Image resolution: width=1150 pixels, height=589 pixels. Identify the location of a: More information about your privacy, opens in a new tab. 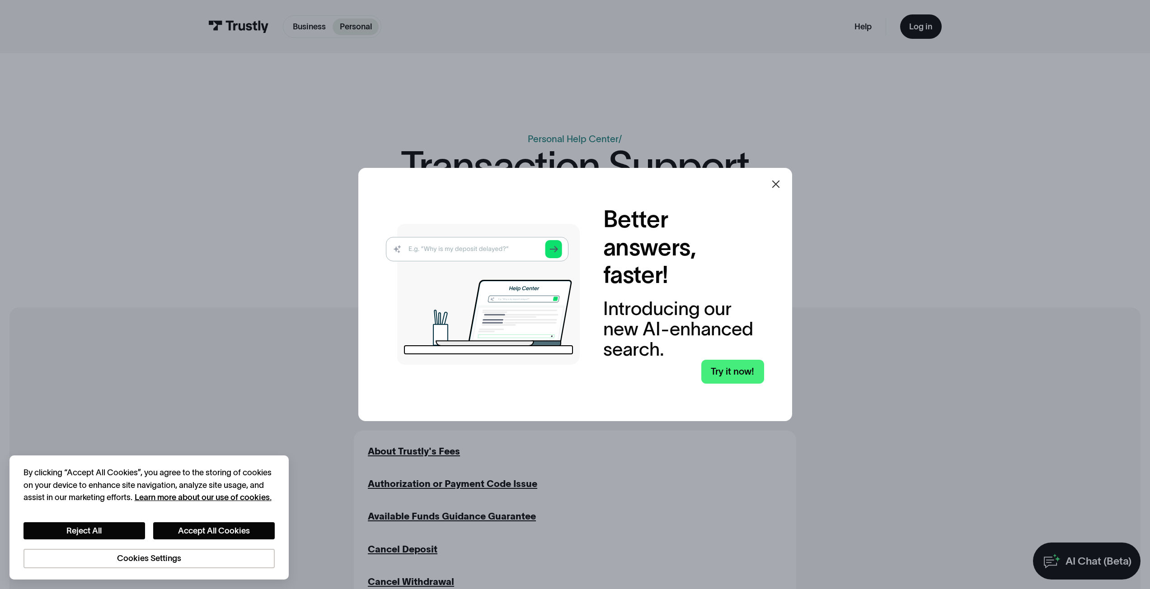
(203, 498).